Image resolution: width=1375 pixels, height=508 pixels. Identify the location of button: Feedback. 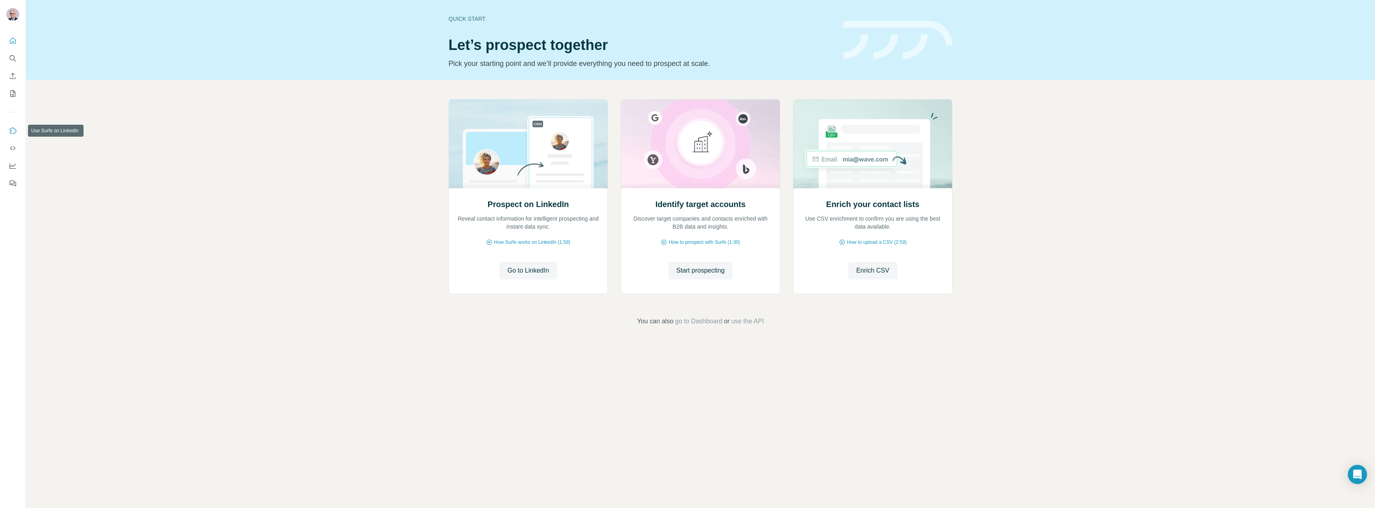
(13, 183).